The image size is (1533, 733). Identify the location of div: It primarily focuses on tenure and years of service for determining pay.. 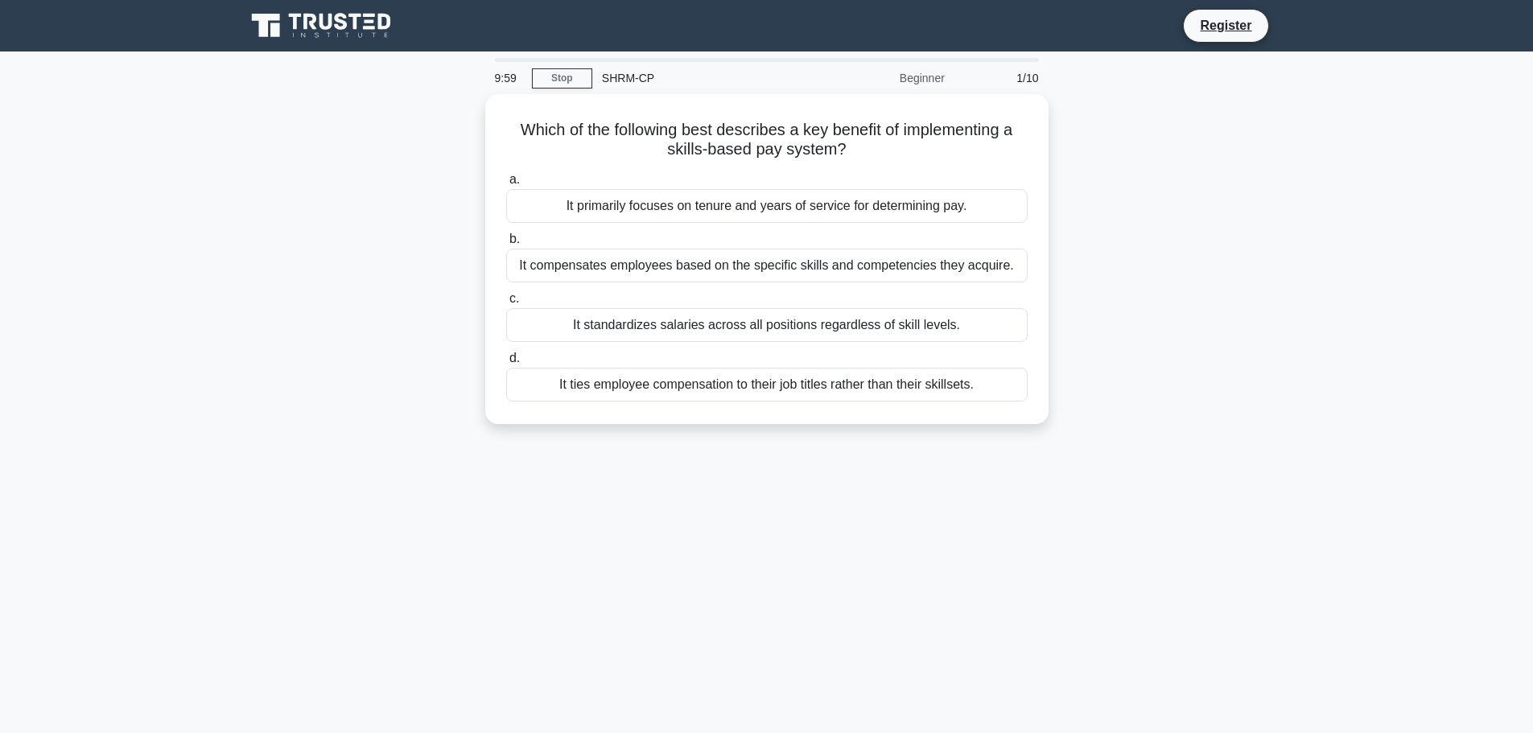
(767, 206).